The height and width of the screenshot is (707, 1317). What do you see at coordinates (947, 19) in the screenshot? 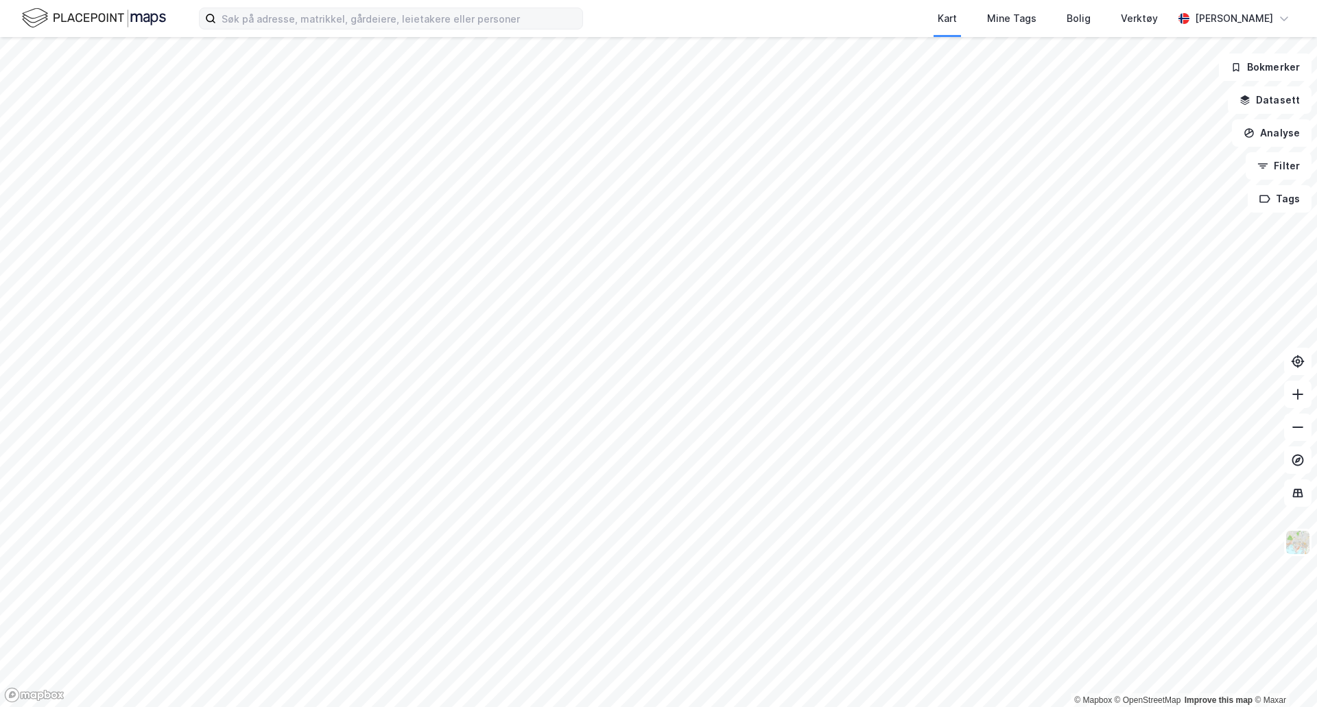
I see `div: Kart` at bounding box center [947, 19].